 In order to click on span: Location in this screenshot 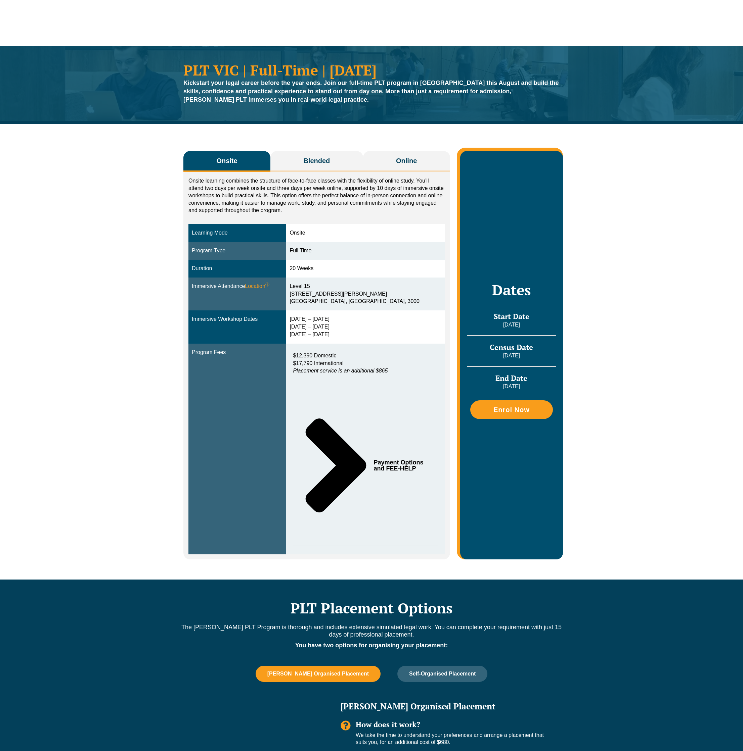, I will do `click(257, 286)`.